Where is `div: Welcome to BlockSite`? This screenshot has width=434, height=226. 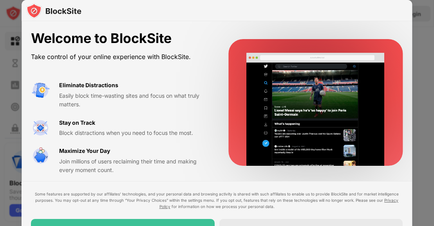
div: Welcome to BlockSite is located at coordinates (120, 38).